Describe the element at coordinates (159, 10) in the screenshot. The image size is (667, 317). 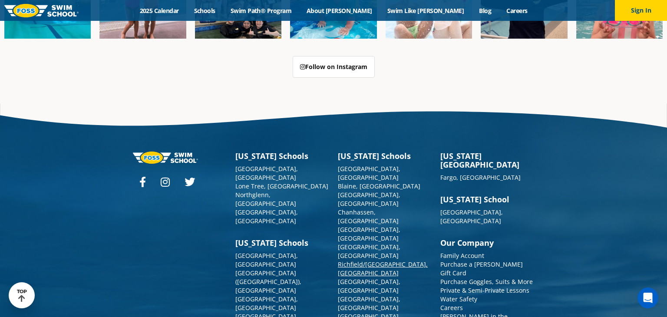
I see `a: 2025 Calendar` at that location.